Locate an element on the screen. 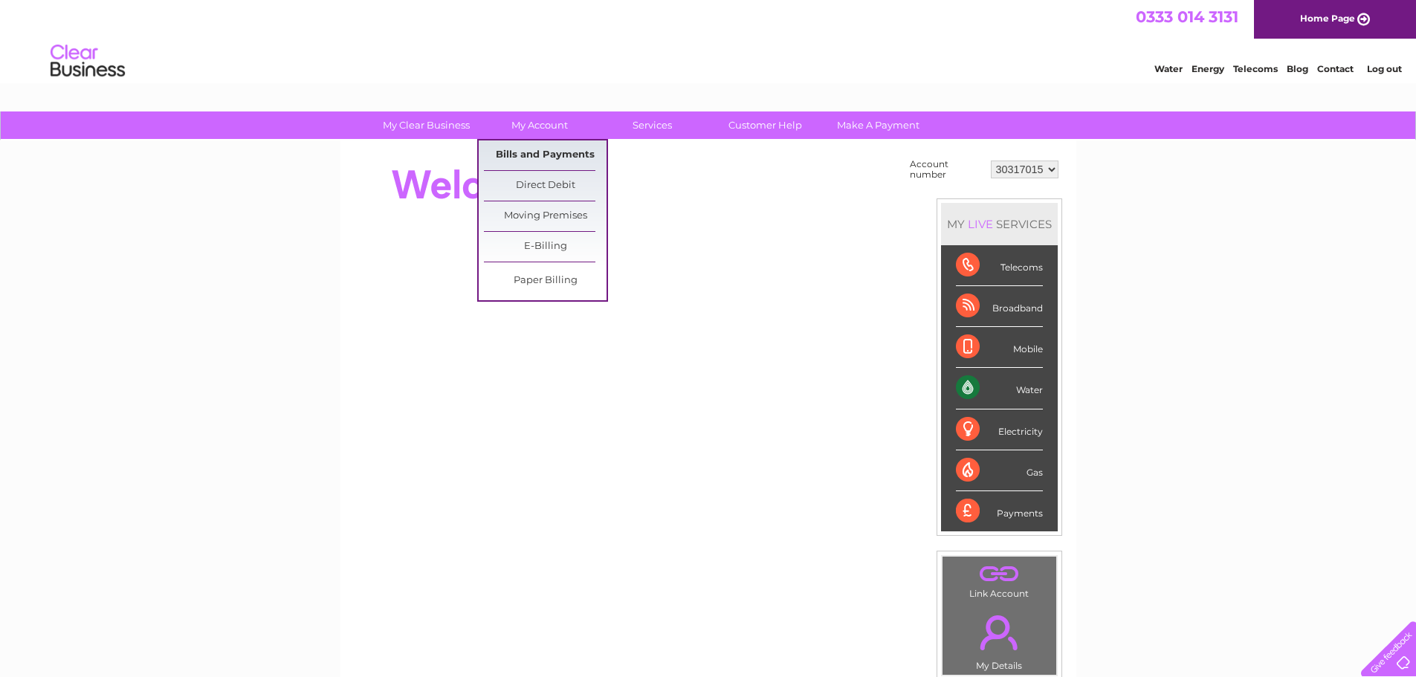  a: Bills and Payments is located at coordinates (545, 155).